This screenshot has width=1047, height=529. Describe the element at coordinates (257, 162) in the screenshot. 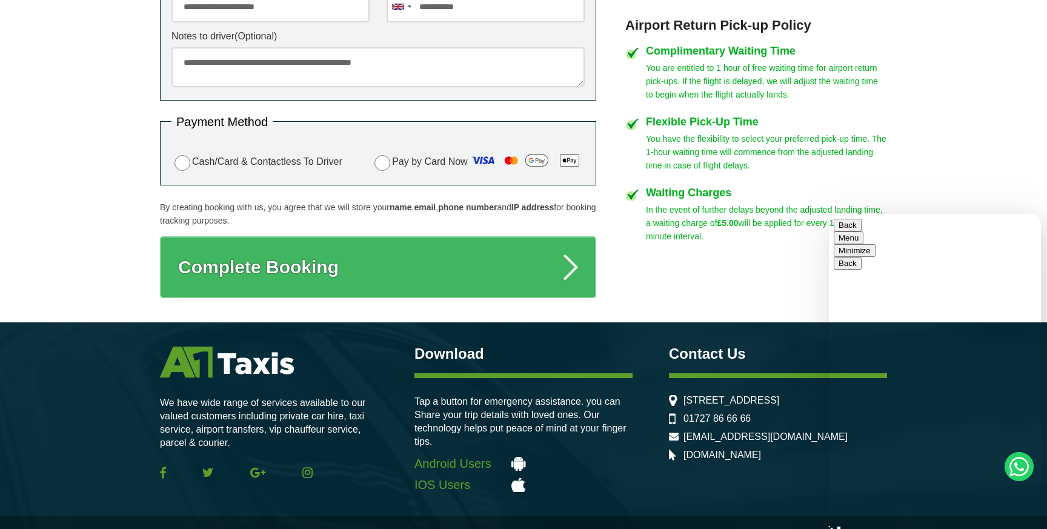

I see `label: Cash/Card & Contactless To Driver` at that location.